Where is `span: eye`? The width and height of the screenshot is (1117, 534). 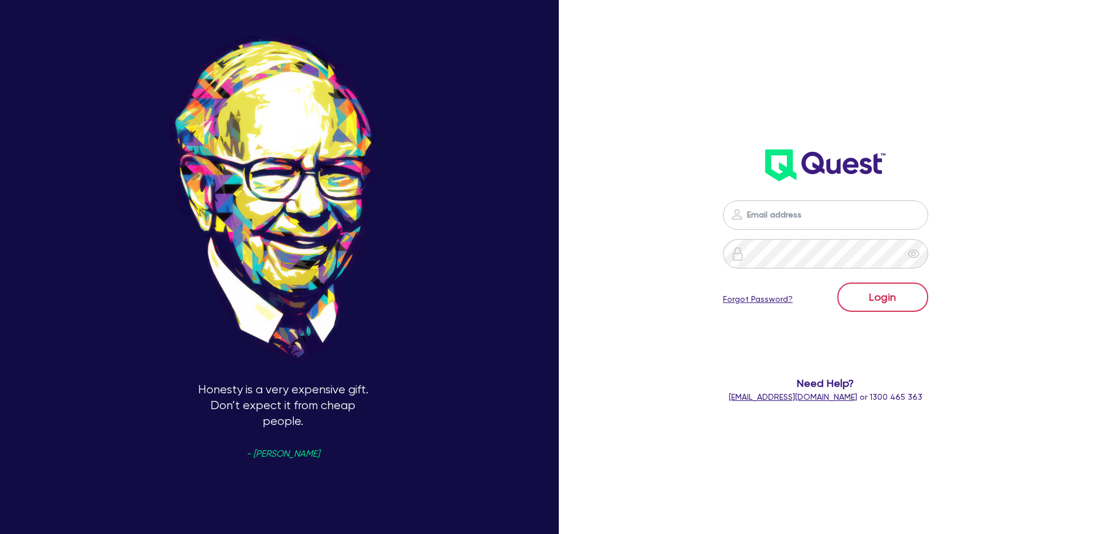 span: eye is located at coordinates (913, 254).